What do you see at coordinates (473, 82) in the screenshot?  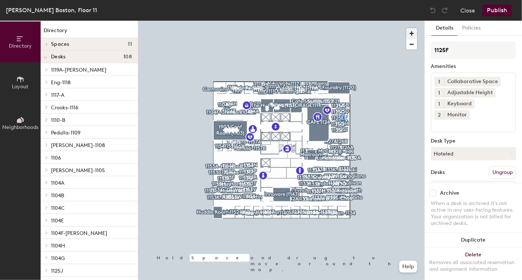 I see `div: Collaborative Space` at bounding box center [473, 82].